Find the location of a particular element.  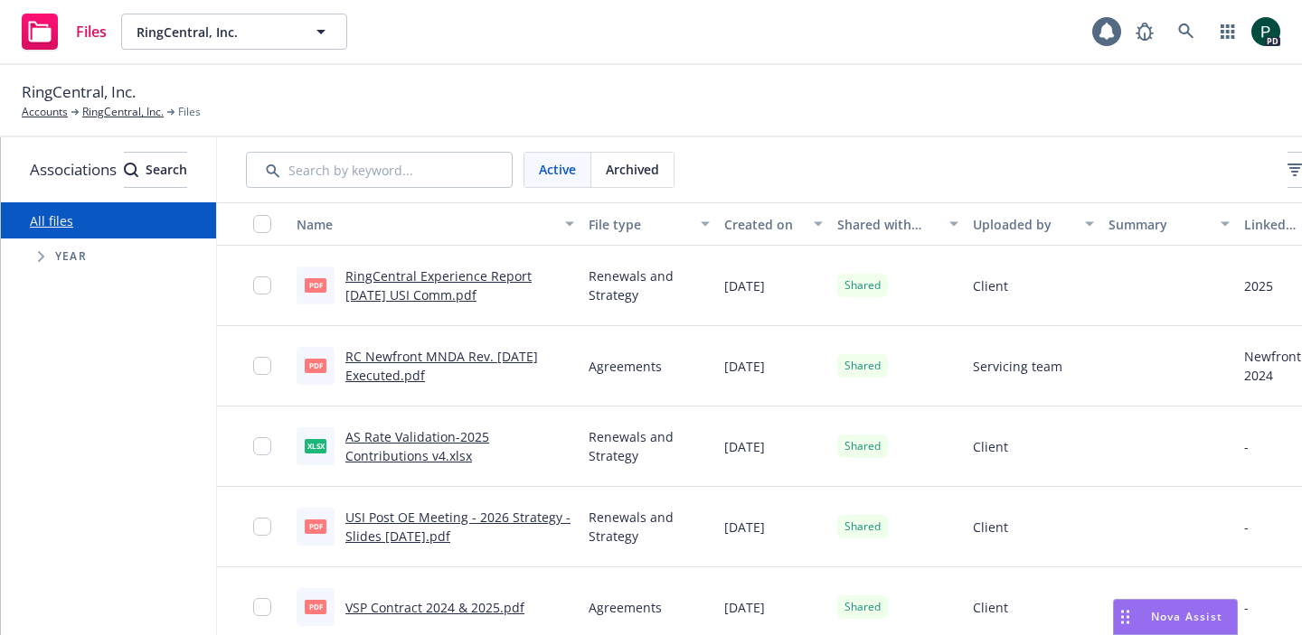

div: Created on is located at coordinates (763, 224).